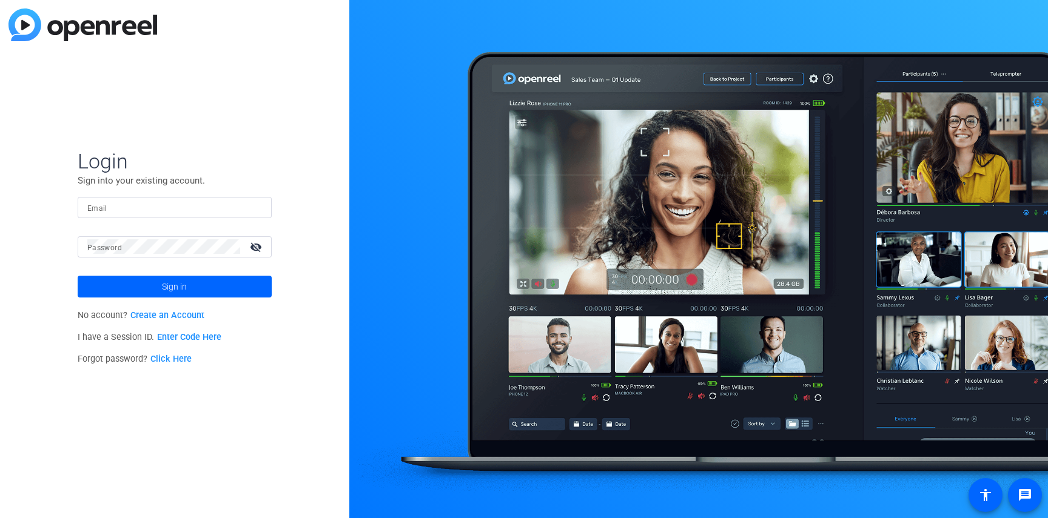  Describe the element at coordinates (175, 161) in the screenshot. I see `span: Login` at that location.